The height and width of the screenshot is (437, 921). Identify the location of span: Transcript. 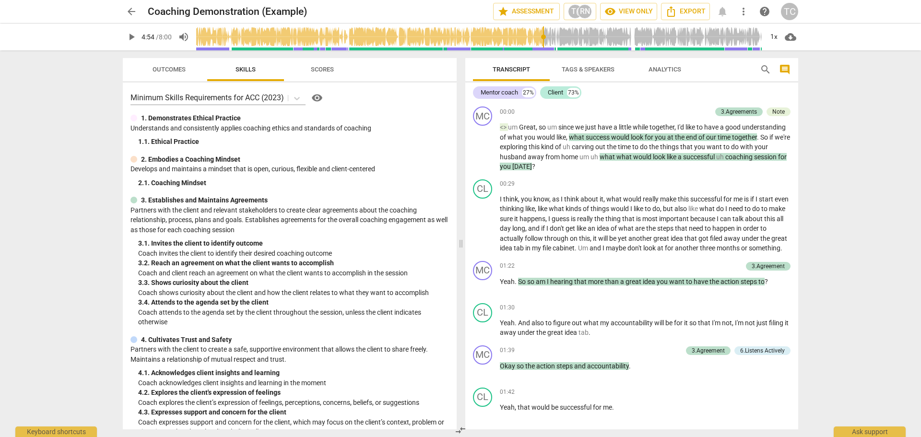
(511, 69).